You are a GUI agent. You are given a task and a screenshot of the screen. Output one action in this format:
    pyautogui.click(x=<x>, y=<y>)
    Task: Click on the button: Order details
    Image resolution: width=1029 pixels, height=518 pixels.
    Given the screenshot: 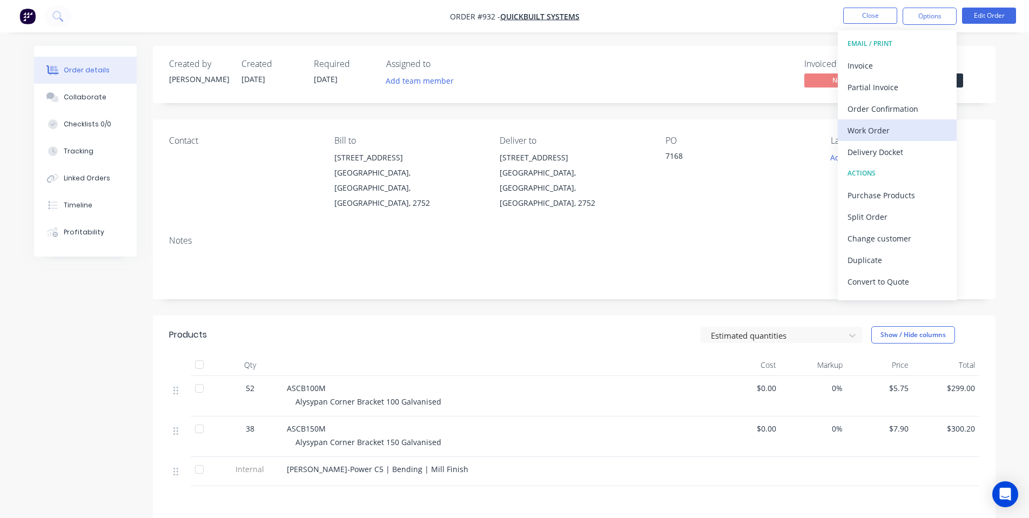 What is the action you would take?
    pyautogui.click(x=85, y=70)
    